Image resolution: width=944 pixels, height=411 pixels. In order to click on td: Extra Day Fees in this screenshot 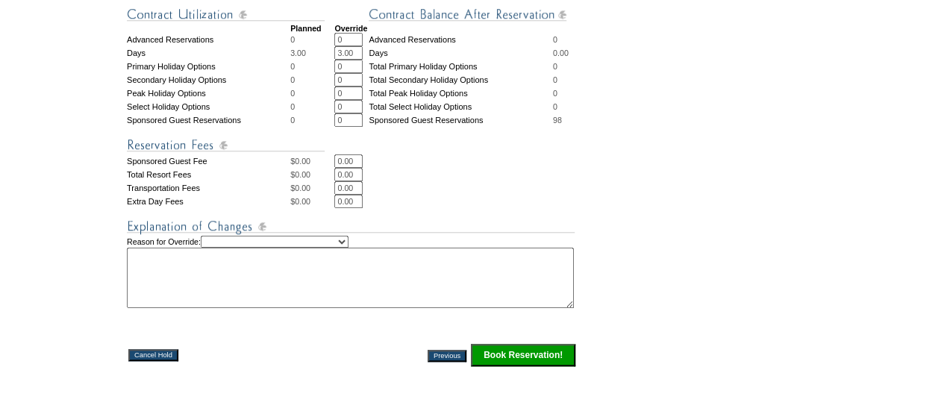, I will do `click(208, 201)`.